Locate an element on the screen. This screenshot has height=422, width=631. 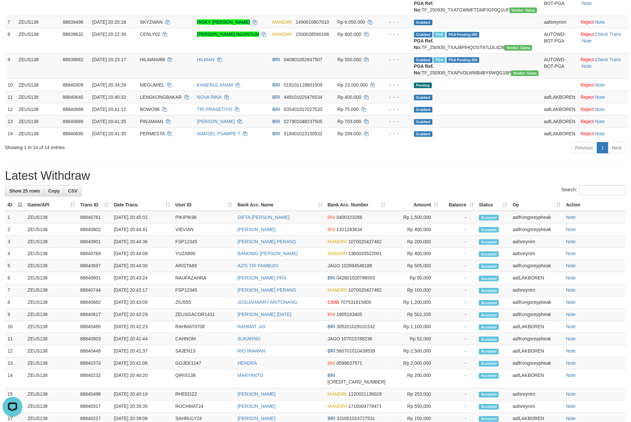
span: Copy 040801052647507 to clipboard is located at coordinates (303, 60).